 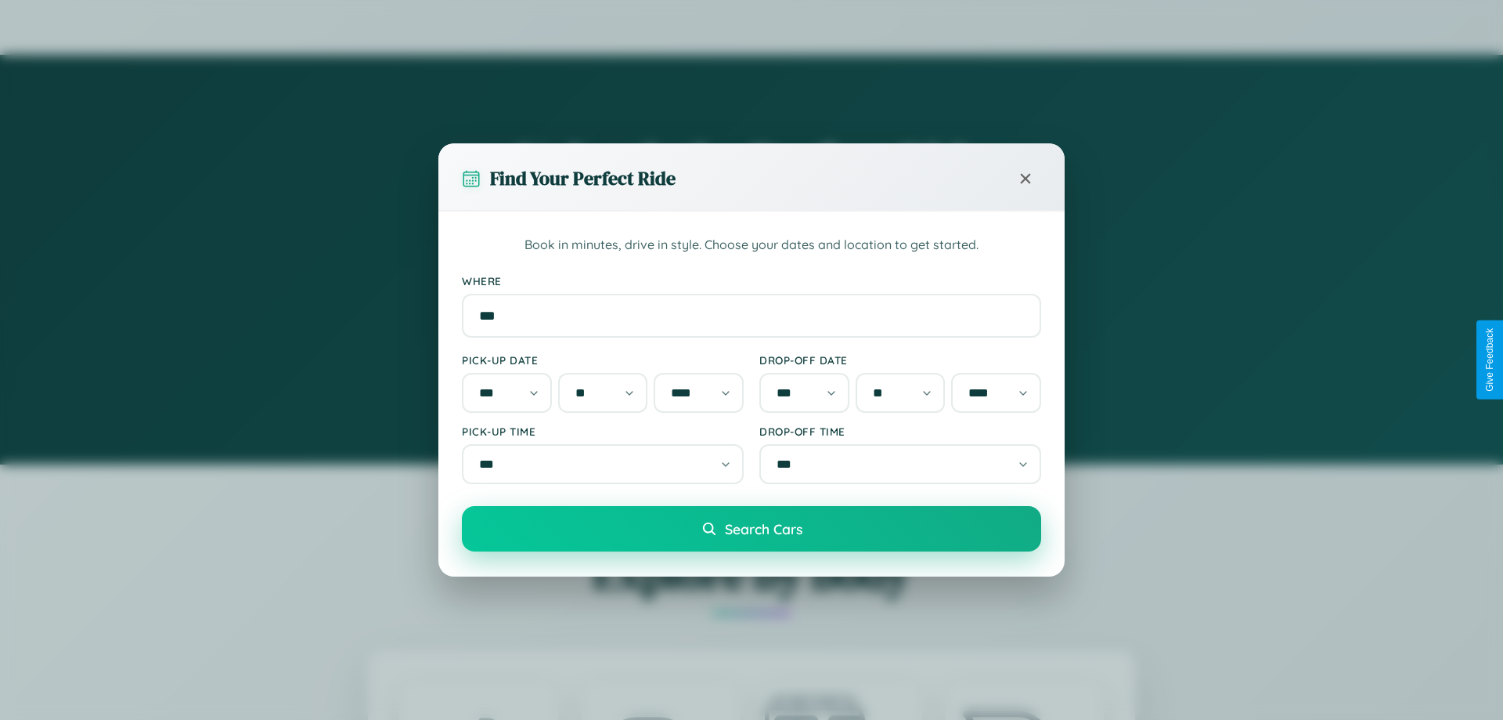 What do you see at coordinates (900, 359) in the screenshot?
I see `label: Drop-off Date` at bounding box center [900, 359].